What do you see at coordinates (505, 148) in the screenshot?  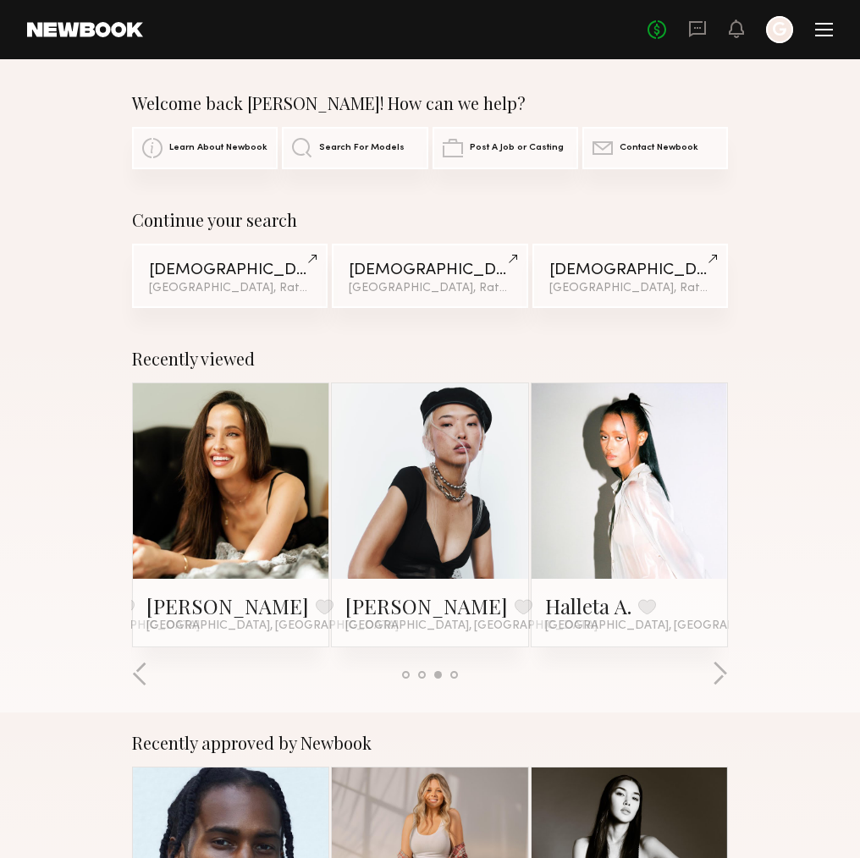 I see `a: Post A Job or Casting` at bounding box center [505, 148].